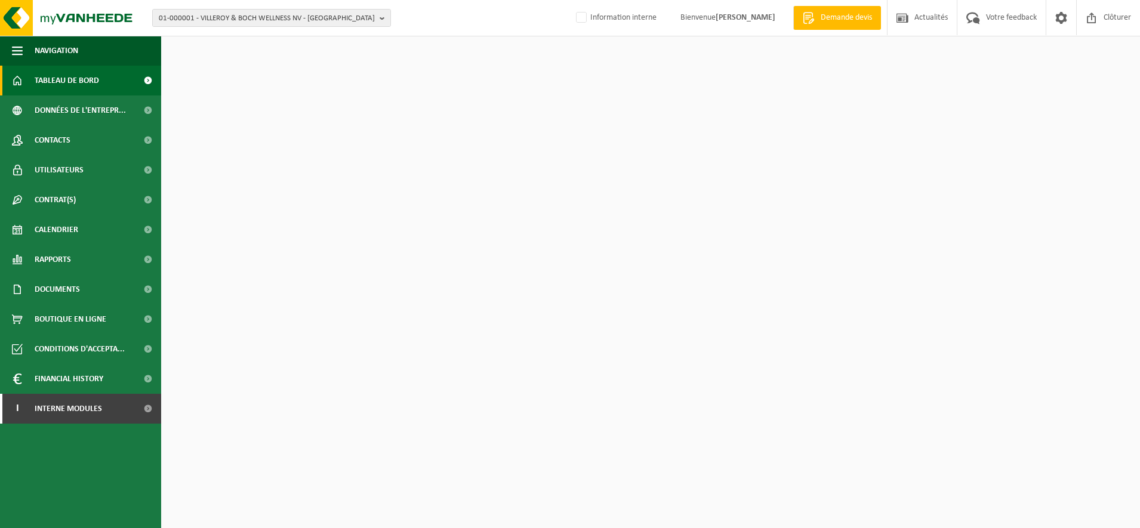 This screenshot has width=1140, height=528. Describe the element at coordinates (17, 409) in the screenshot. I see `span: I` at that location.